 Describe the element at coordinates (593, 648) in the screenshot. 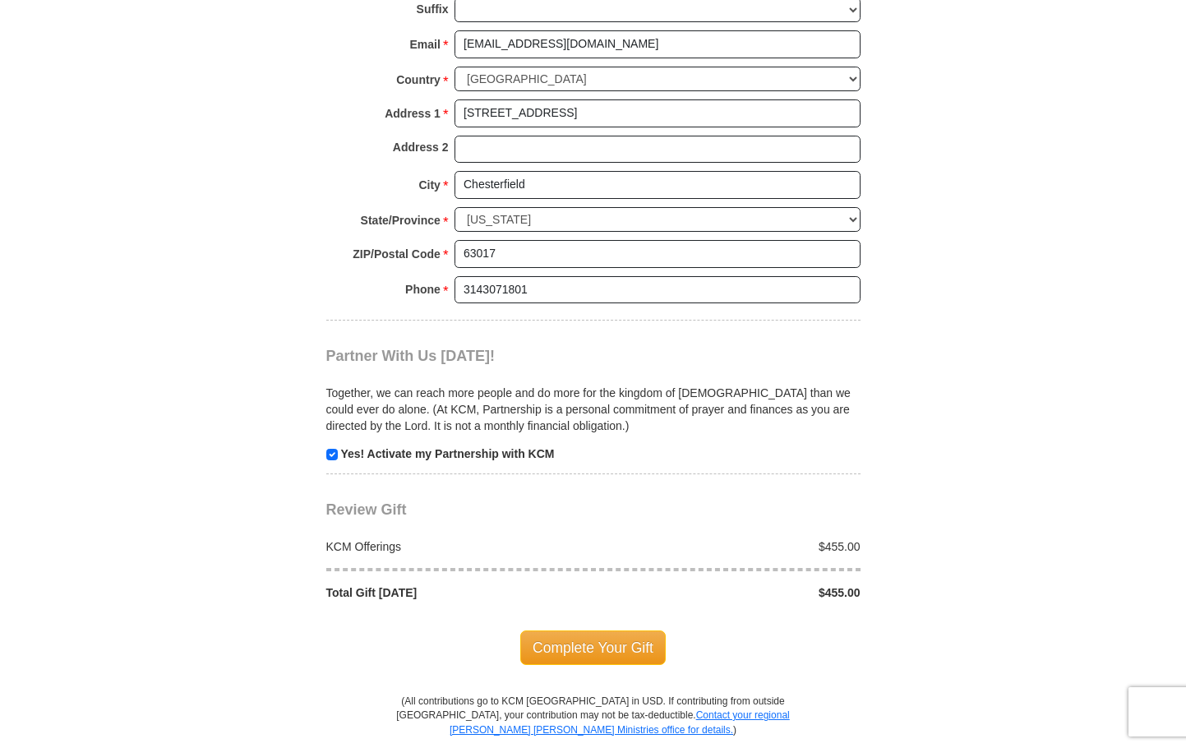

I see `span: Complete Your Gift` at that location.